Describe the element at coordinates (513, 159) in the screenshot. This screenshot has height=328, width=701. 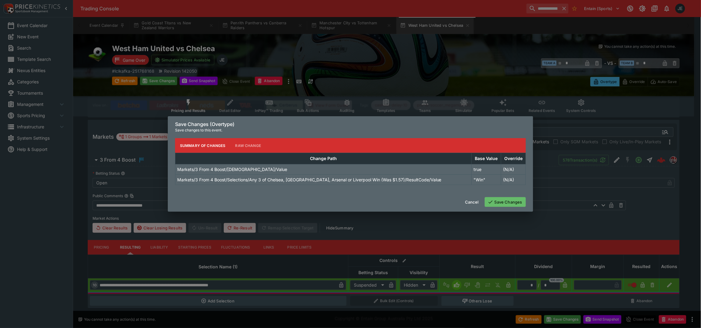
I see `th: Override` at that location.